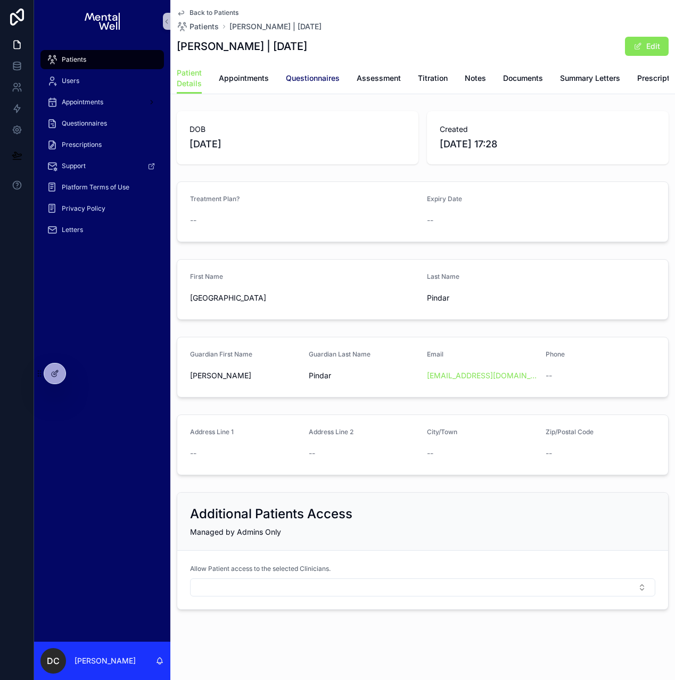 The width and height of the screenshot is (675, 680). What do you see at coordinates (102, 81) in the screenshot?
I see `a: Users` at bounding box center [102, 81].